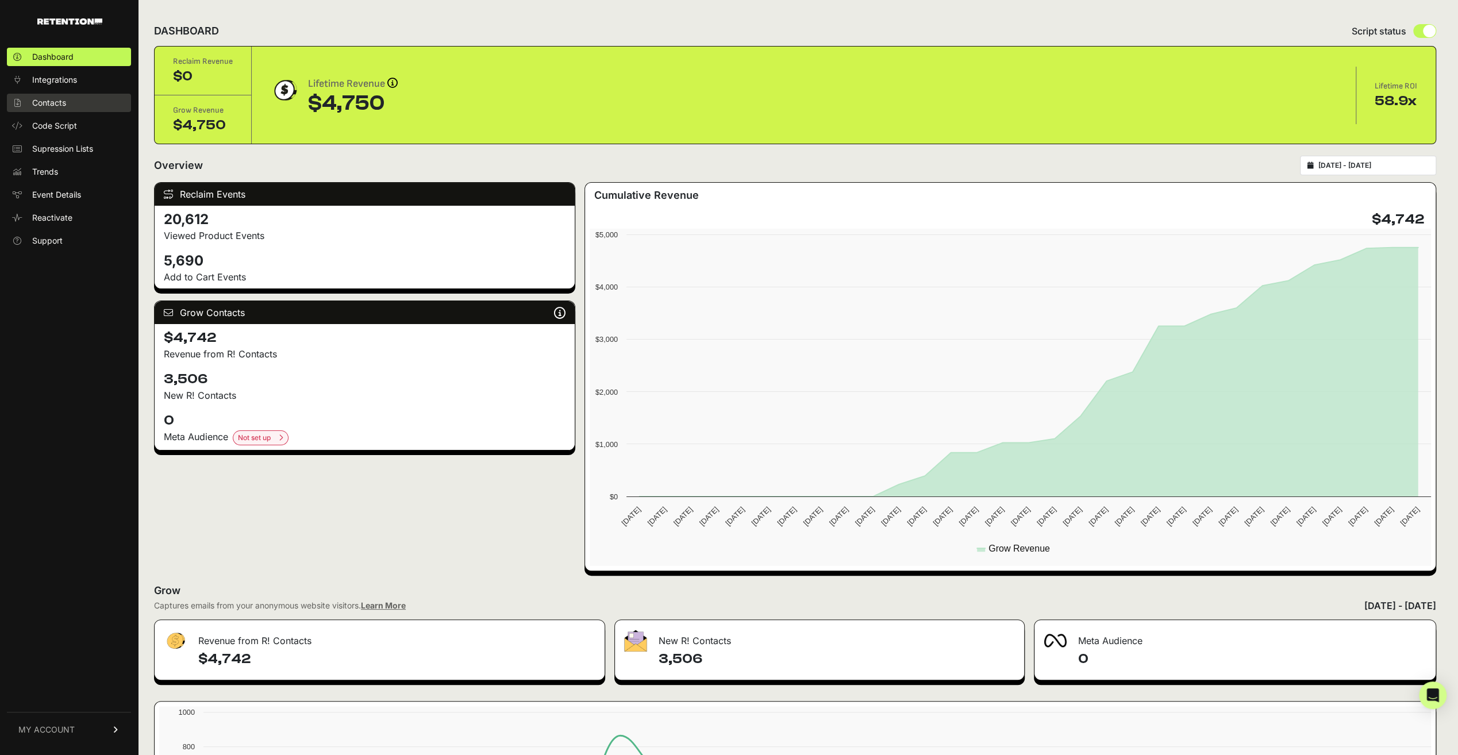 This screenshot has width=1458, height=755. I want to click on a: Integrations, so click(69, 80).